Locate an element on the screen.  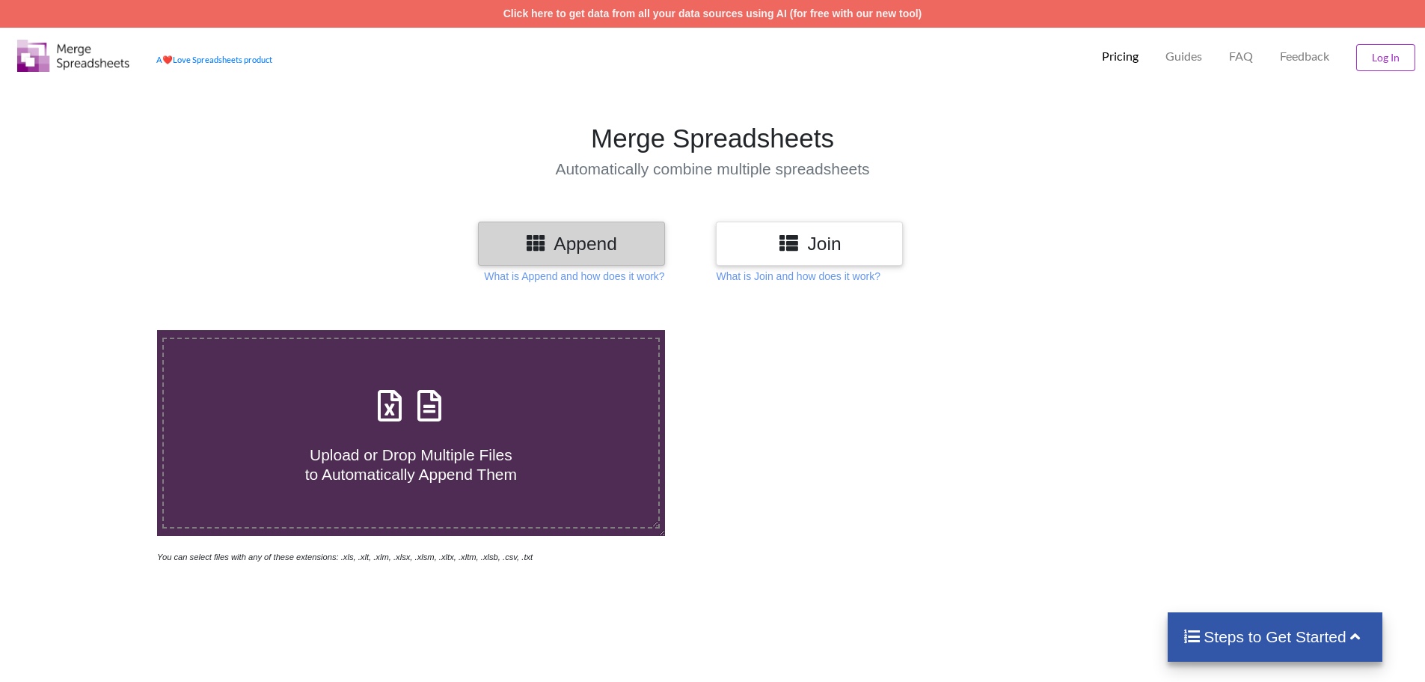
p: Guides is located at coordinates (1184, 56).